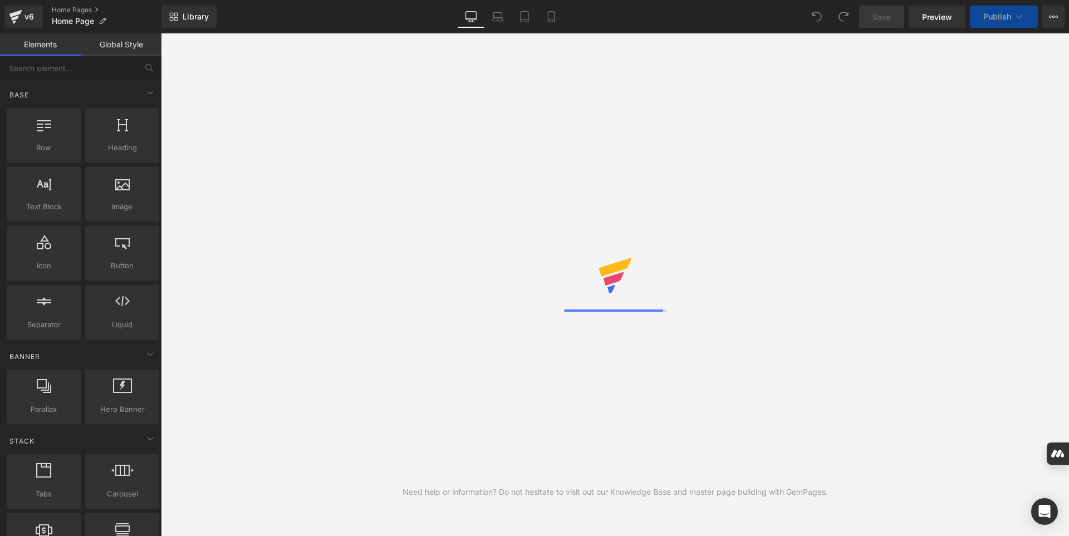 This screenshot has height=536, width=1069. What do you see at coordinates (1053, 17) in the screenshot?
I see `button: More` at bounding box center [1053, 17].